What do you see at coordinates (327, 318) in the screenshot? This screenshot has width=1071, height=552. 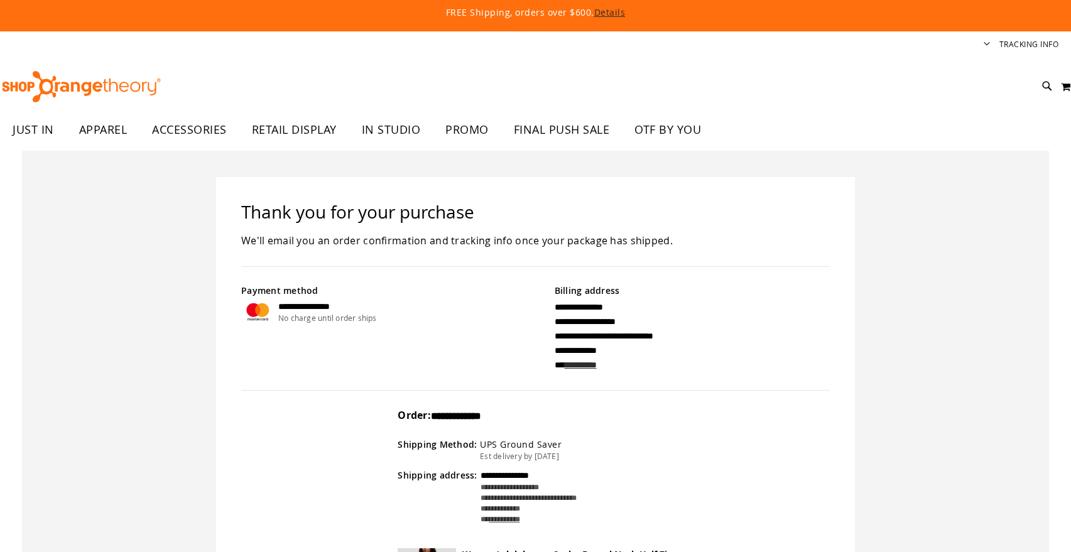 I see `div: No charge until order ships` at bounding box center [327, 318].